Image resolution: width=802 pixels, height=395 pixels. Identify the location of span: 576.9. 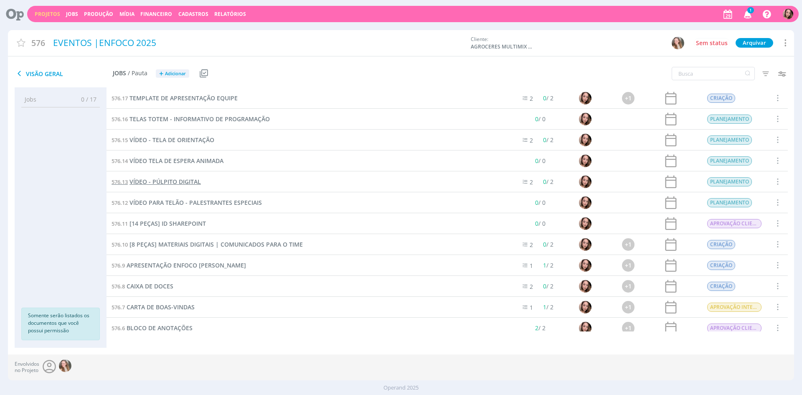
(118, 265).